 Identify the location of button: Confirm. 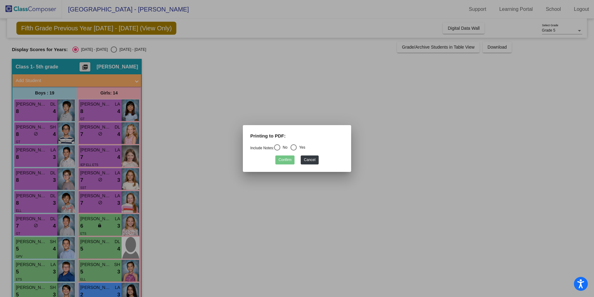
(285, 160).